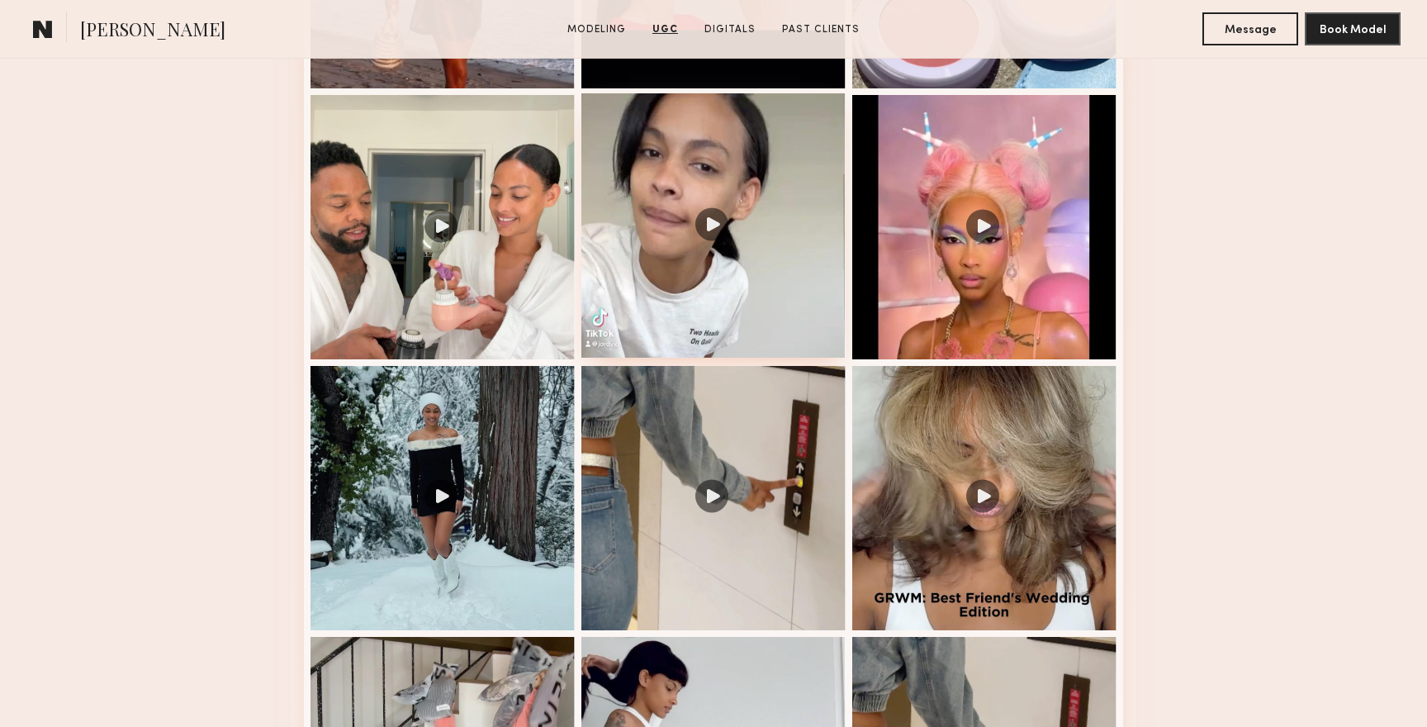 This screenshot has height=727, width=1427. I want to click on a: Past Clients, so click(821, 30).